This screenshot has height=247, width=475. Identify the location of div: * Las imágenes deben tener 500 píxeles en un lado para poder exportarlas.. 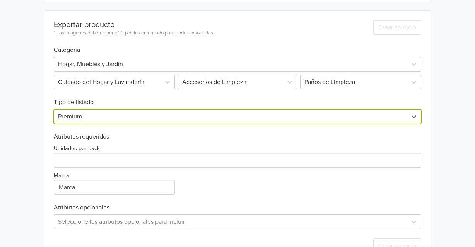
(134, 33).